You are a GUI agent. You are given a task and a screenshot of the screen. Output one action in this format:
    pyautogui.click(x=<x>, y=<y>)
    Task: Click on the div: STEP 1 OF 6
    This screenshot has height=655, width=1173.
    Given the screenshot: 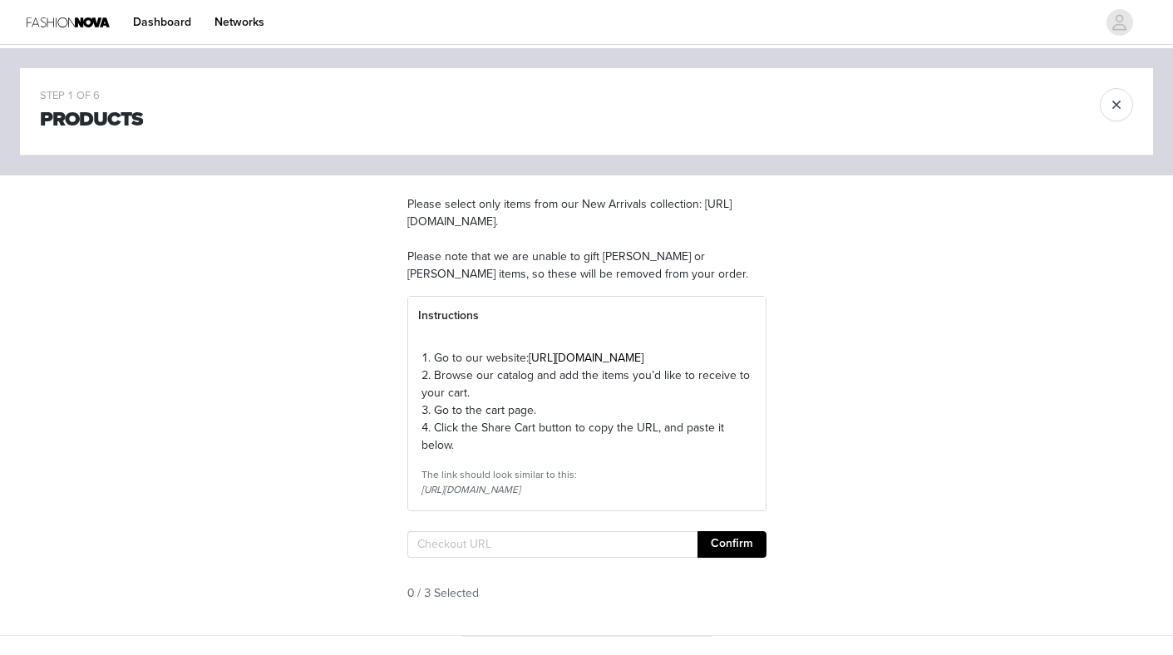 What is the action you would take?
    pyautogui.click(x=91, y=96)
    